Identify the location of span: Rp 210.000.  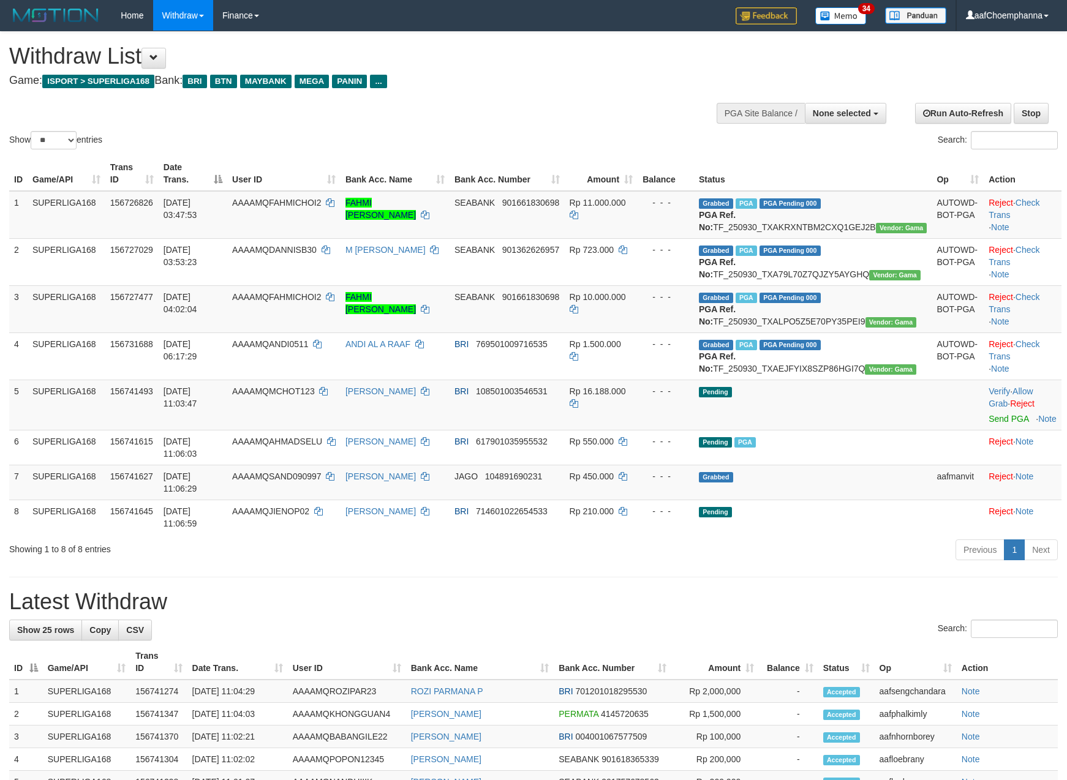
(592, 511).